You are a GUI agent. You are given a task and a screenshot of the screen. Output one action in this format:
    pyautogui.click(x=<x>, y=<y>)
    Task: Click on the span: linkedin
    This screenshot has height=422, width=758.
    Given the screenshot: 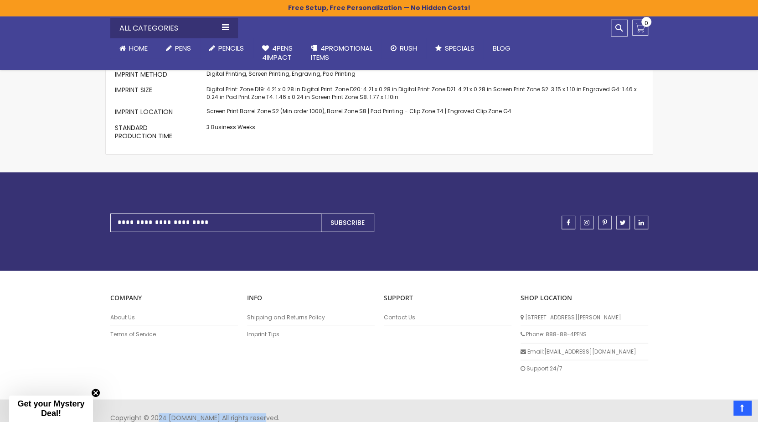 What is the action you would take?
    pyautogui.click(x=642, y=223)
    